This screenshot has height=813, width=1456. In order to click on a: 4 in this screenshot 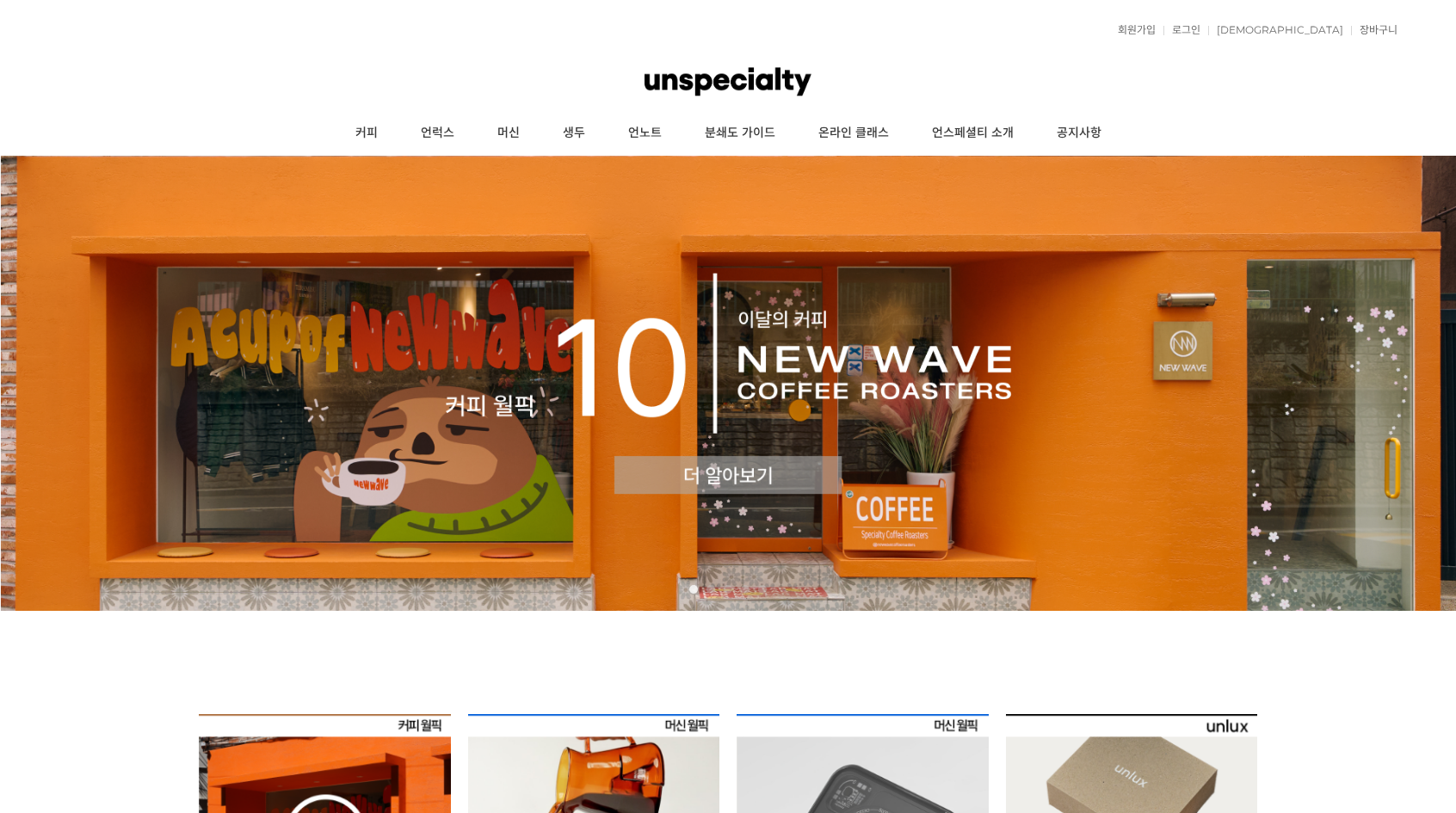, I will do `click(745, 589)`.